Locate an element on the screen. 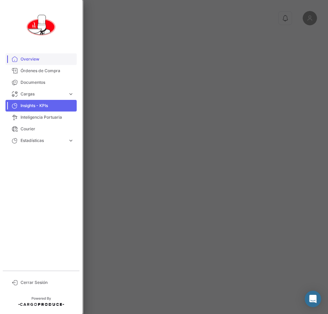 This screenshot has height=314, width=328. a: Órdenes de Compra is located at coordinates (41, 71).